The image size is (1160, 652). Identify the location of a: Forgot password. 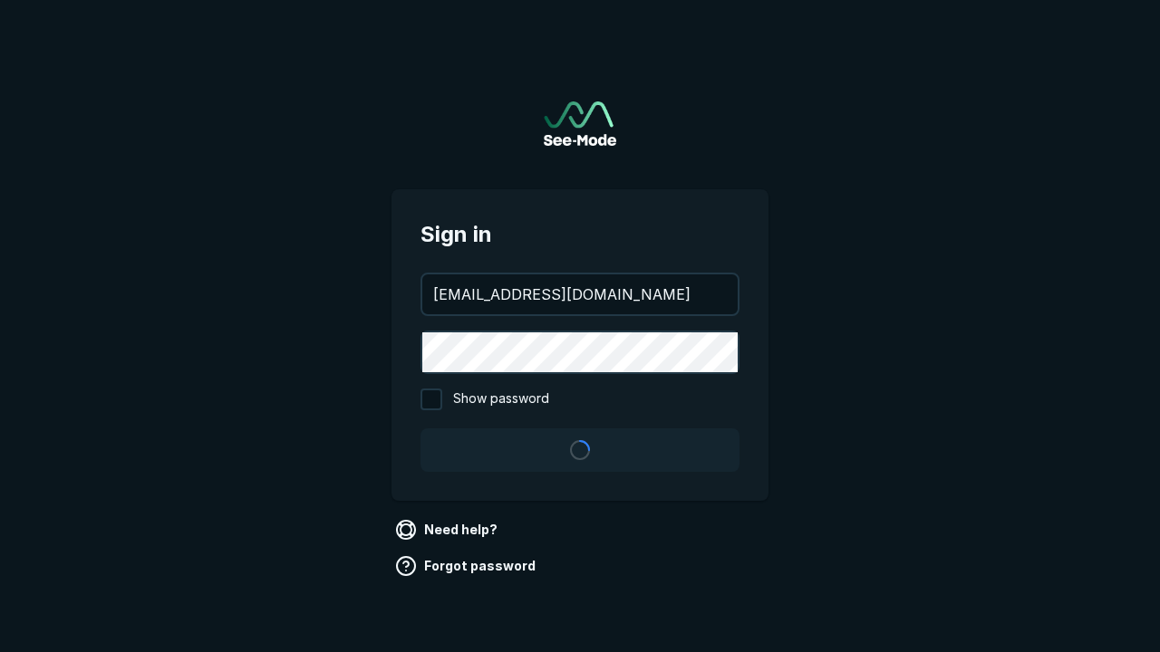
(467, 566).